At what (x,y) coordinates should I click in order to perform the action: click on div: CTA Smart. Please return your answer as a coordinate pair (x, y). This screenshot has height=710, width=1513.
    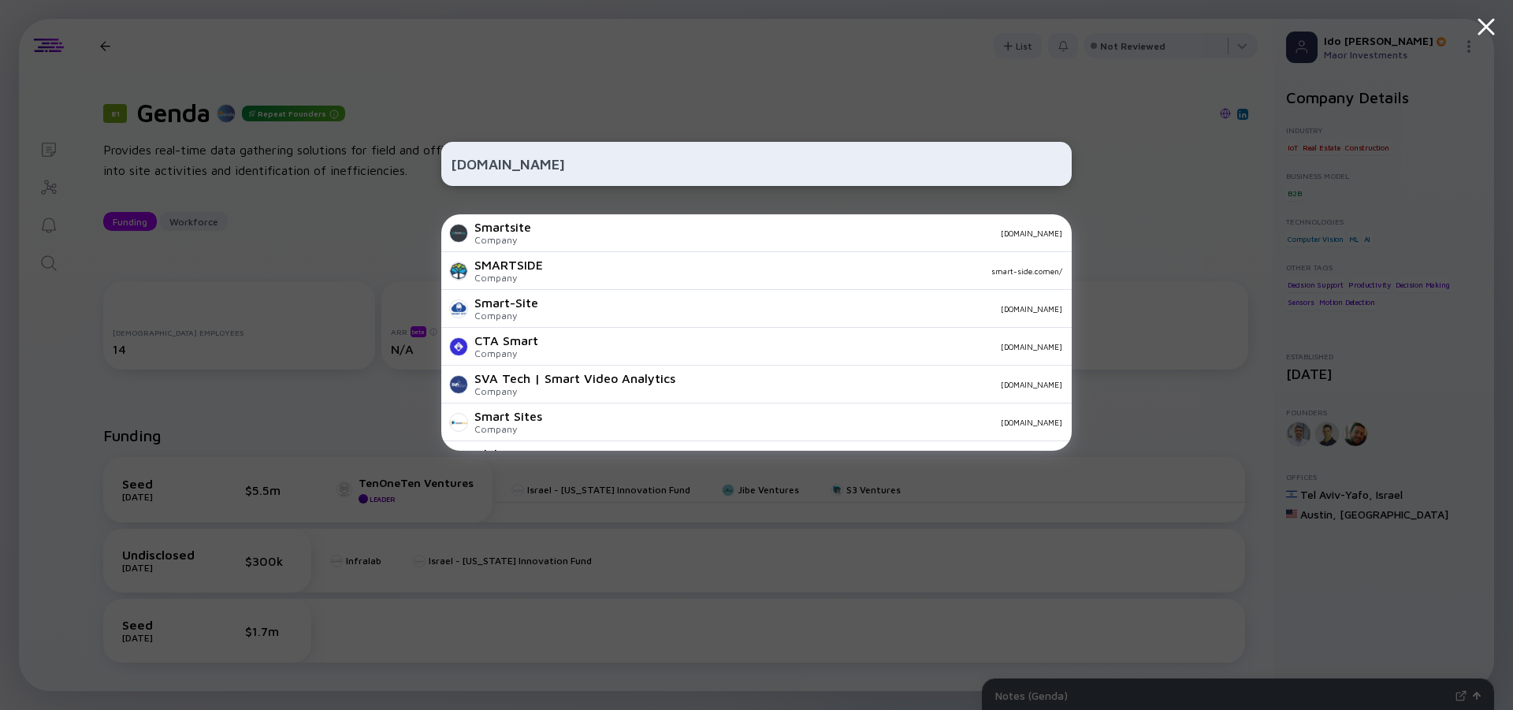
    Looking at the image, I should click on (506, 340).